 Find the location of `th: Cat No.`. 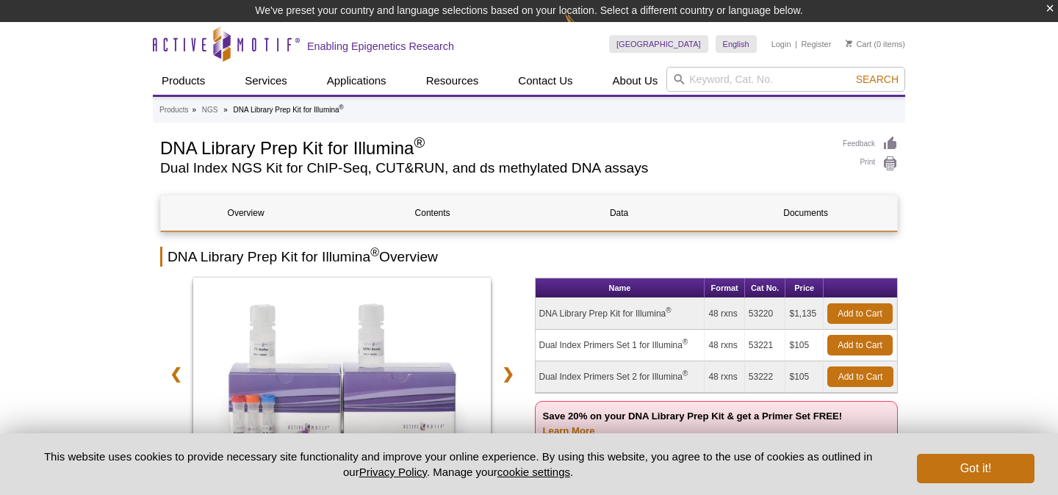

th: Cat No. is located at coordinates (766, 288).